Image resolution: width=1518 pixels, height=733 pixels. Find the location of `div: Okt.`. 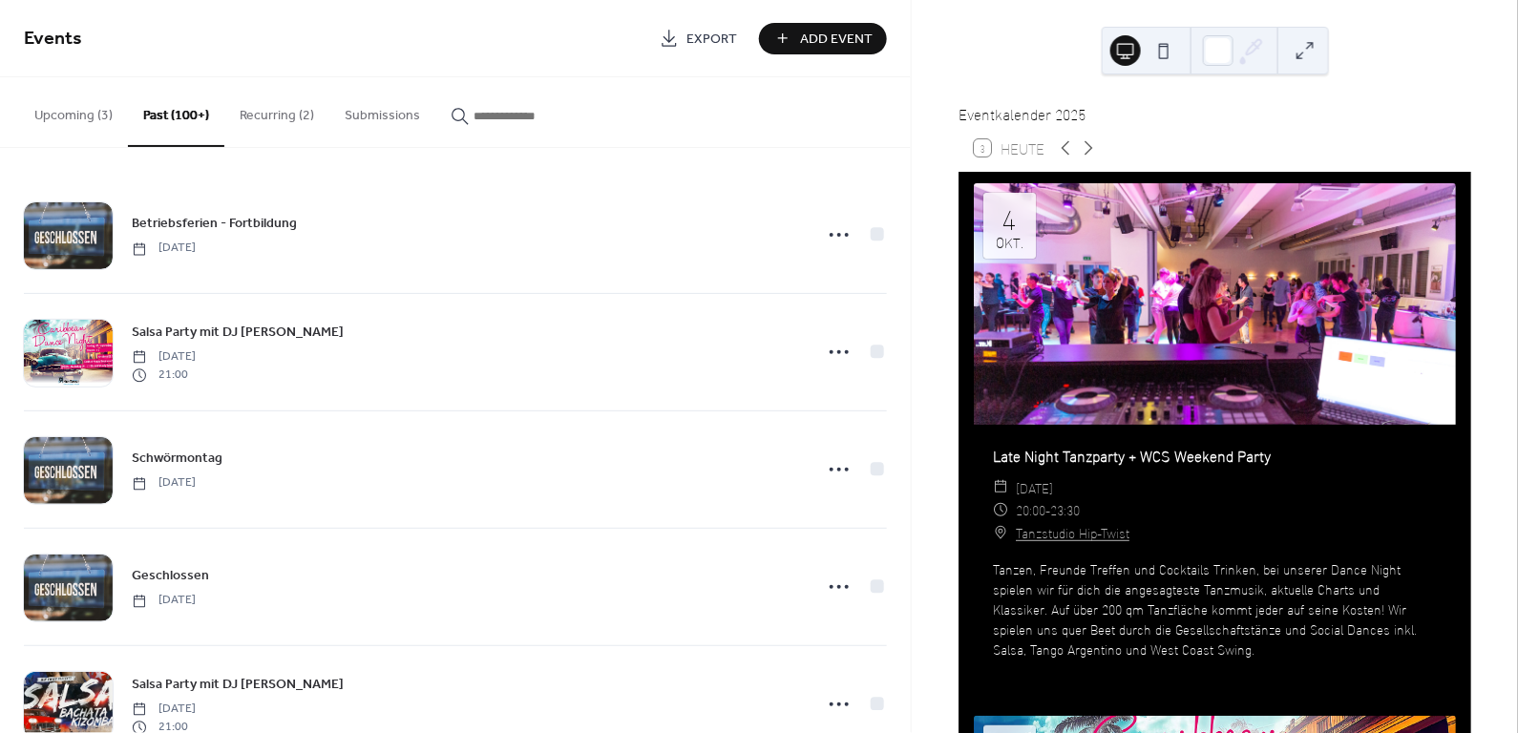

div: Okt. is located at coordinates (1009, 242).